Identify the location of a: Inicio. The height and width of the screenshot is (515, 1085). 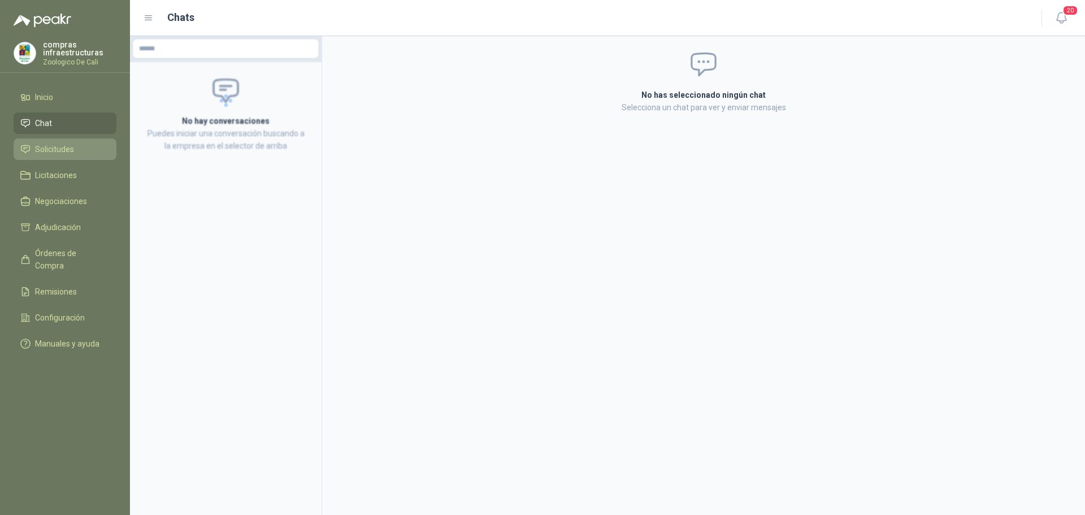
(65, 97).